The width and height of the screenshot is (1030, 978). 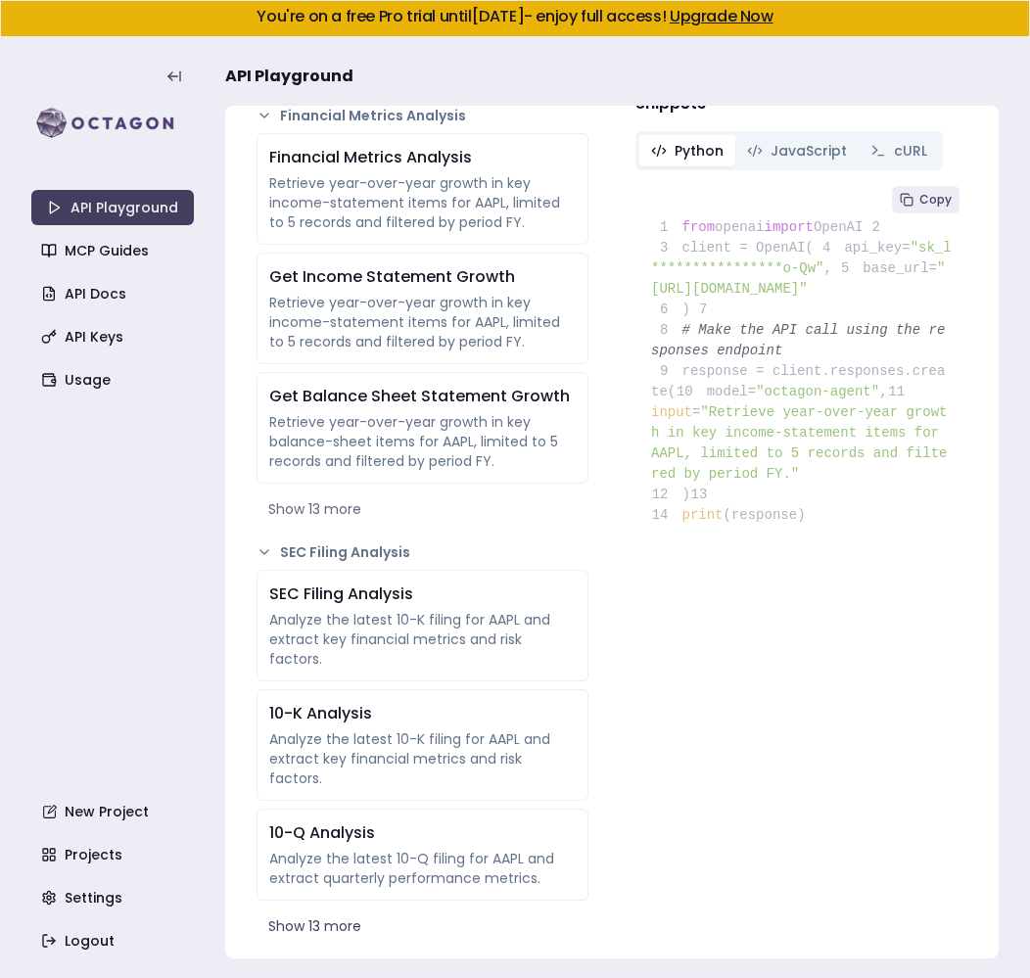 I want to click on span: 5, so click(x=848, y=268).